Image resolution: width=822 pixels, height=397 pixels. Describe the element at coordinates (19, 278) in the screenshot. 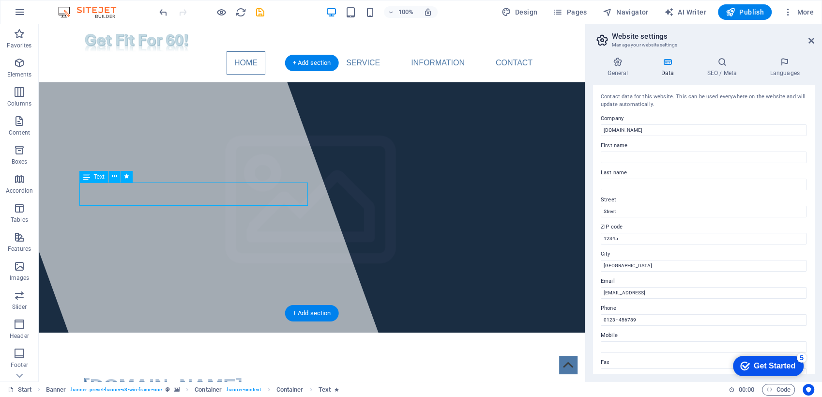

I see `p: Images` at that location.